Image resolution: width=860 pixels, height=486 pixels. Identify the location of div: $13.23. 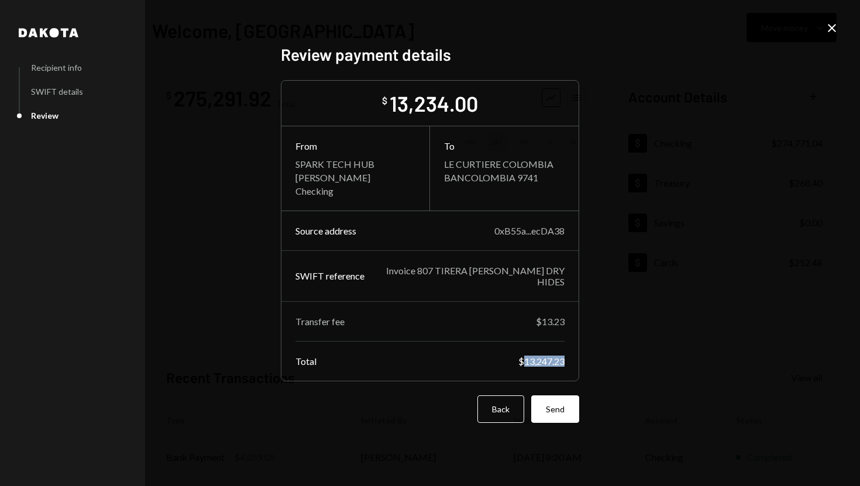
(550, 321).